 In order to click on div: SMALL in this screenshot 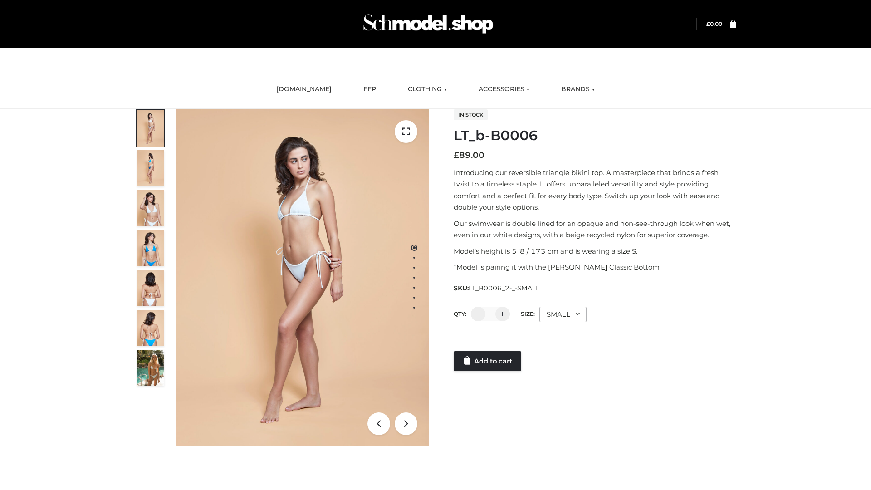, I will do `click(563, 314)`.